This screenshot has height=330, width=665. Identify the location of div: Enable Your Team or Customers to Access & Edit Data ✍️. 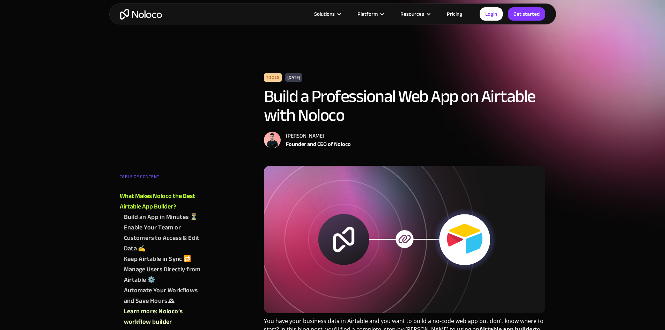
(164, 238).